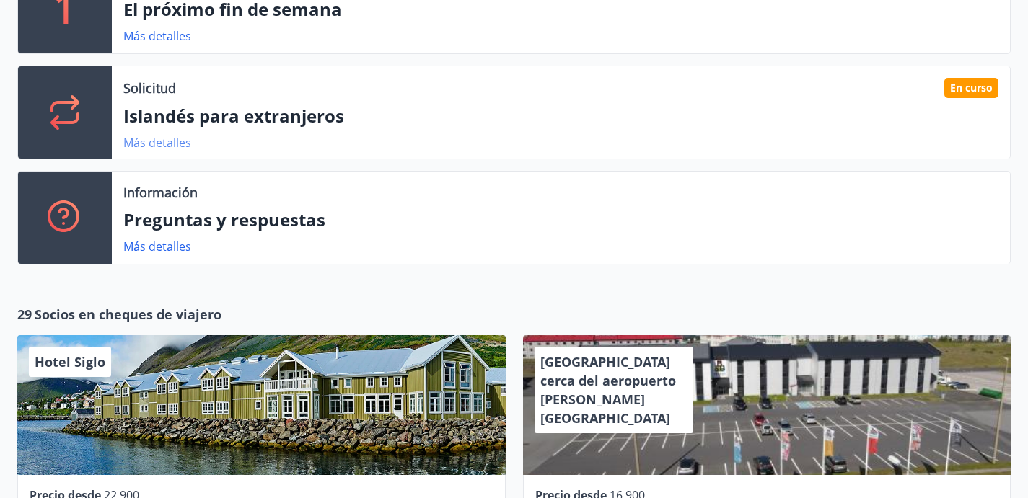 Image resolution: width=1028 pixels, height=498 pixels. What do you see at coordinates (224, 219) in the screenshot?
I see `font: Preguntas y respuestas` at bounding box center [224, 219].